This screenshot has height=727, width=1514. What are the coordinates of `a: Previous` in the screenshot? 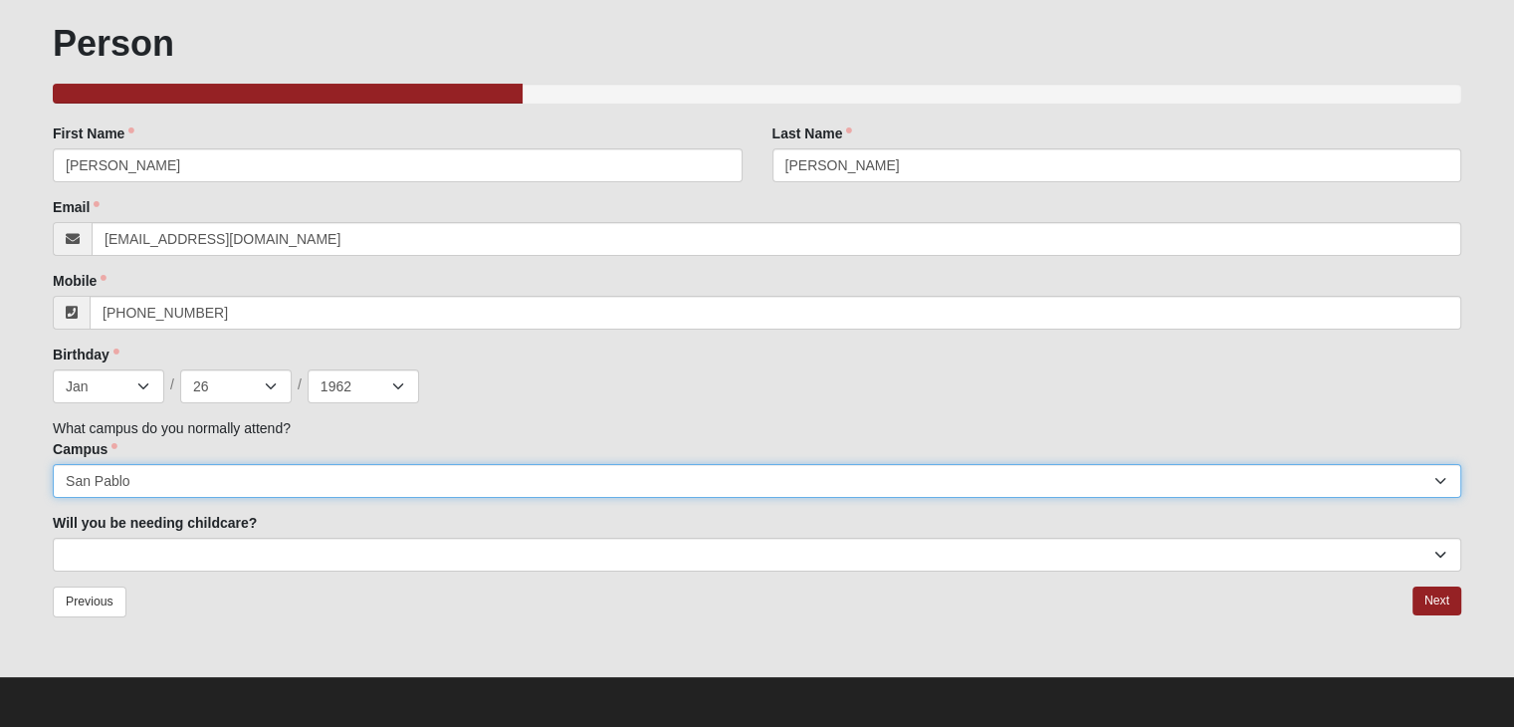 It's located at (90, 601).